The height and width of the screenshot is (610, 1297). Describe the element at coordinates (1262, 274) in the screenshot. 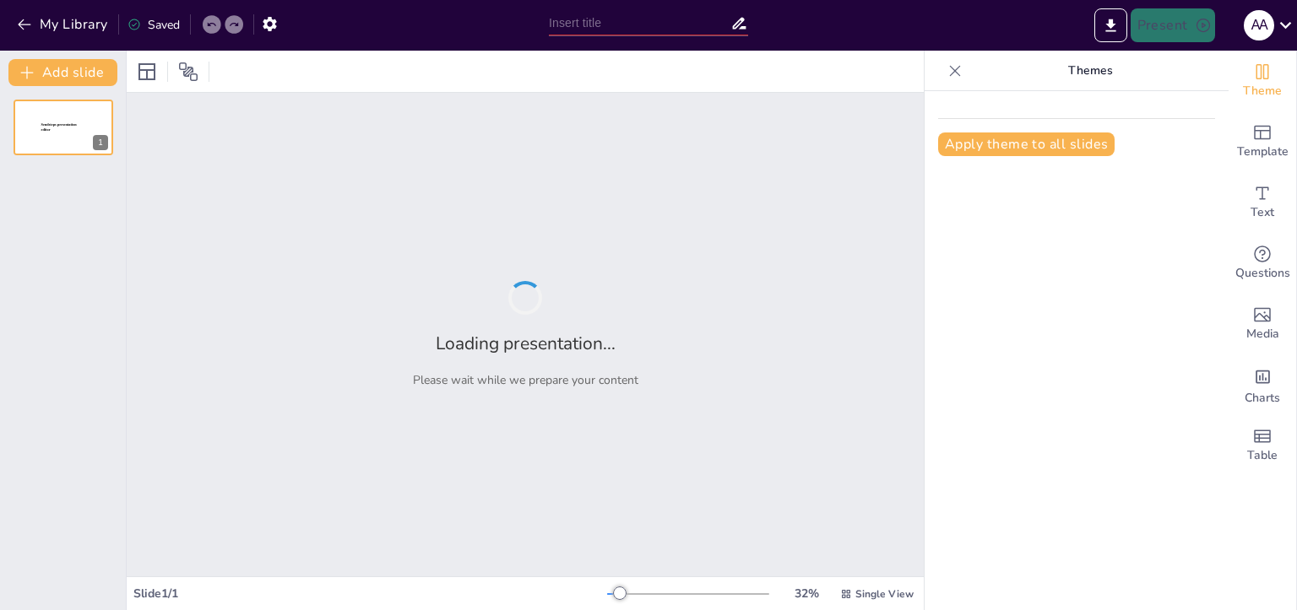

I see `span: Questions` at that location.